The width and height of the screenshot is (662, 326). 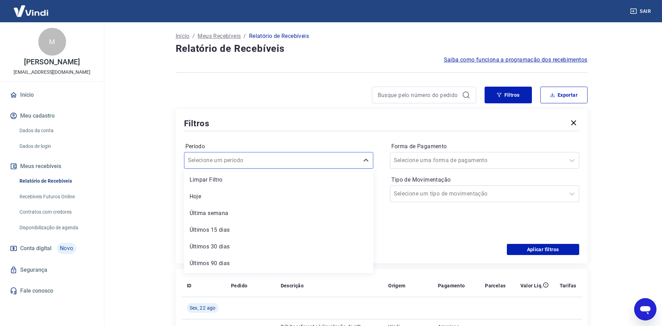 I want to click on div: Últimos 15 dias, so click(x=279, y=230).